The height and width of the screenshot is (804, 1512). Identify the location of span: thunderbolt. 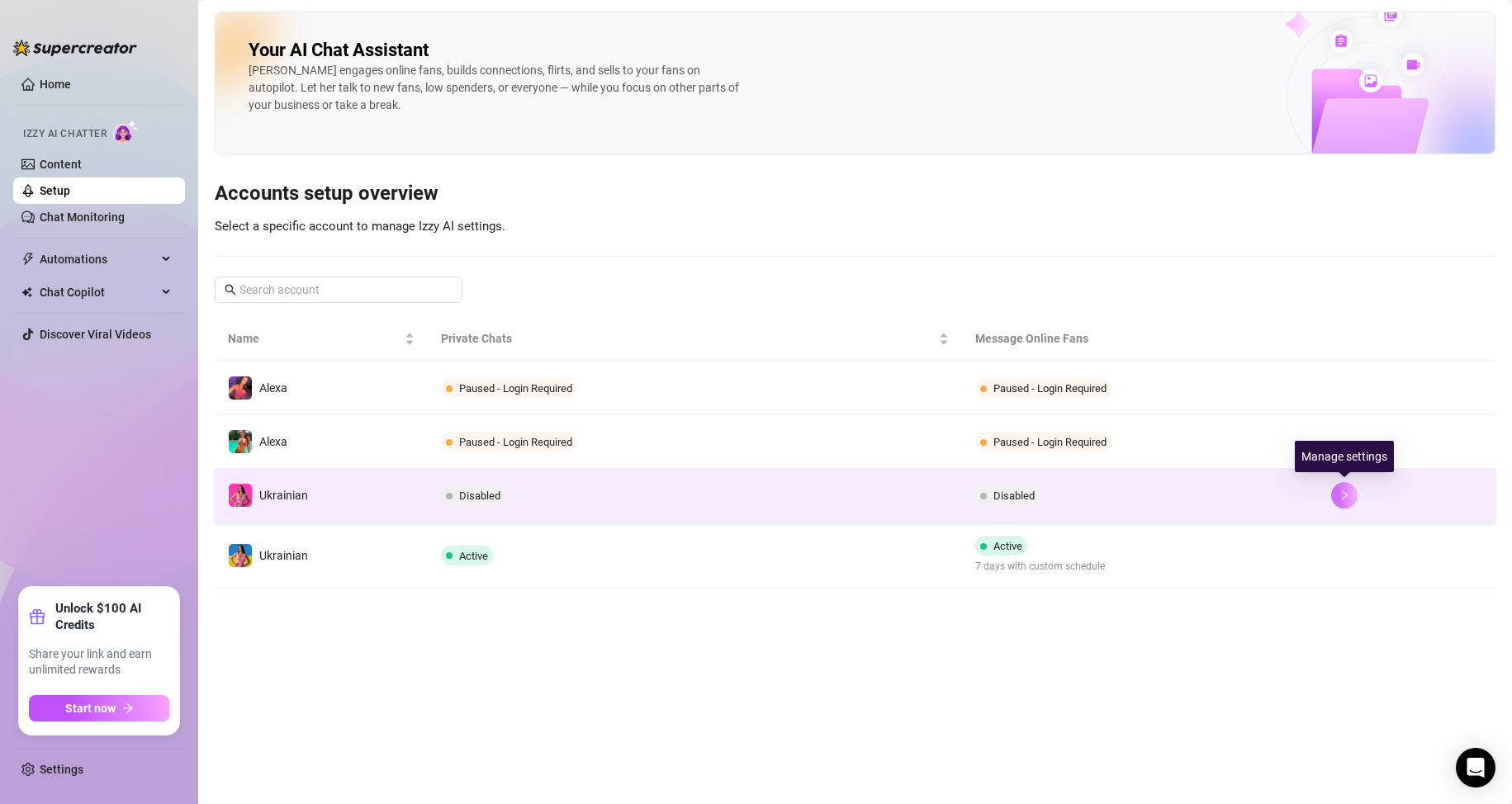
(29, 259).